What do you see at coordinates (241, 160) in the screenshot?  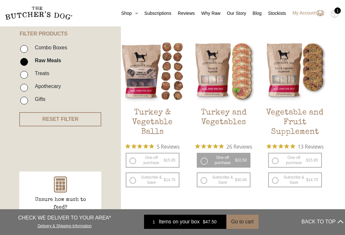 I see `bdi: 32.50` at bounding box center [241, 160].